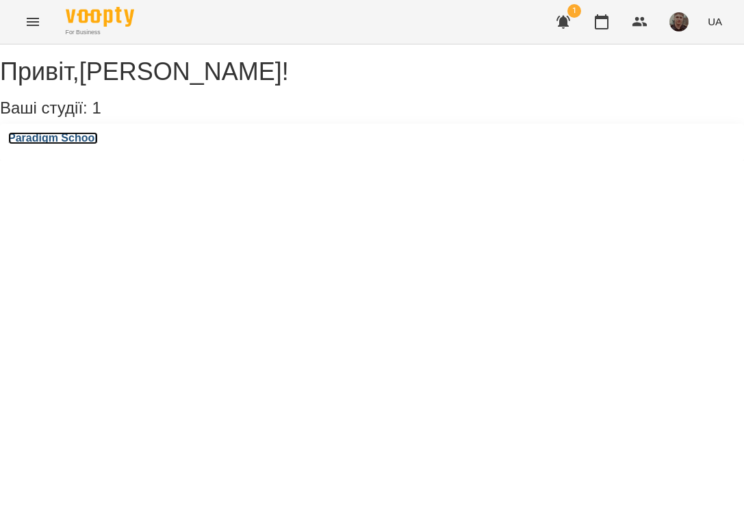 The height and width of the screenshot is (511, 744). Describe the element at coordinates (100, 16) in the screenshot. I see `img: Voopty Logo` at that location.